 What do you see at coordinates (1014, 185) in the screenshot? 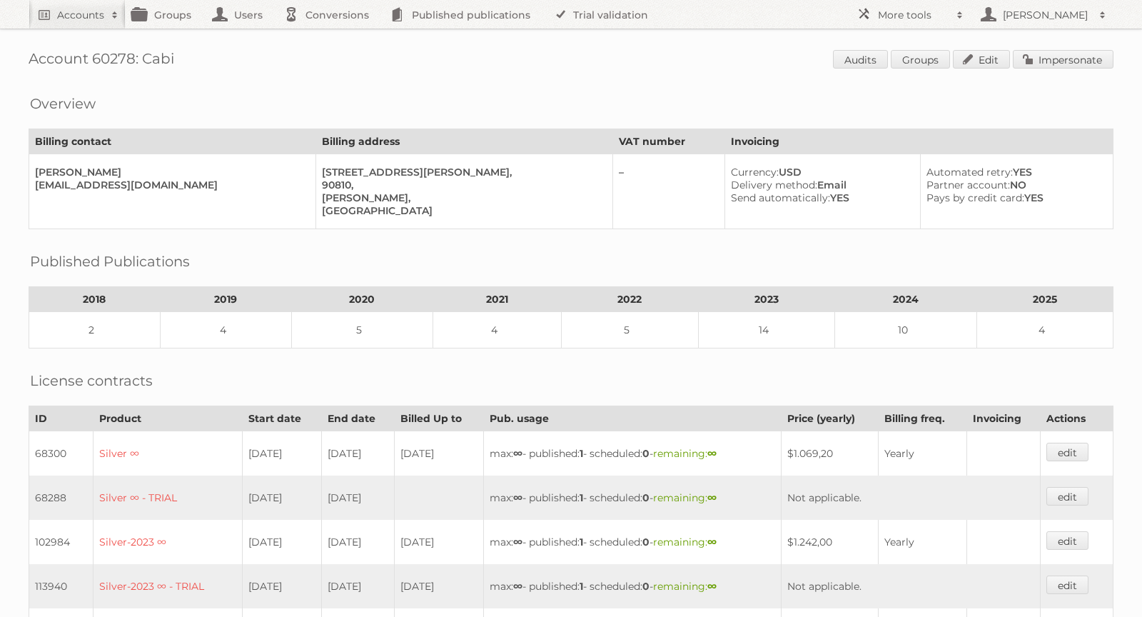
I see `div: NO` at bounding box center [1014, 185].